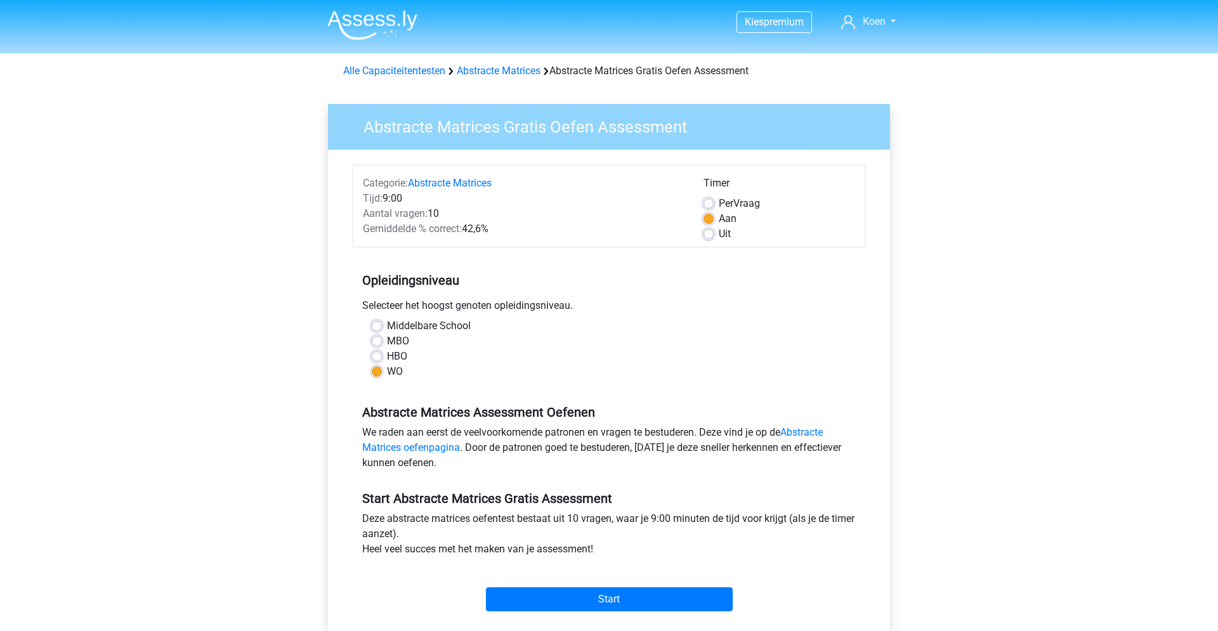  I want to click on h5: Abstracte Matrices Assessment Oefenen, so click(609, 412).